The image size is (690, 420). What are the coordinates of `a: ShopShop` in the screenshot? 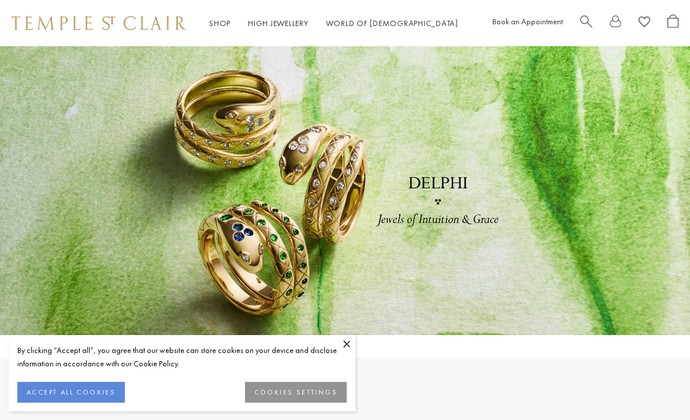 It's located at (220, 23).